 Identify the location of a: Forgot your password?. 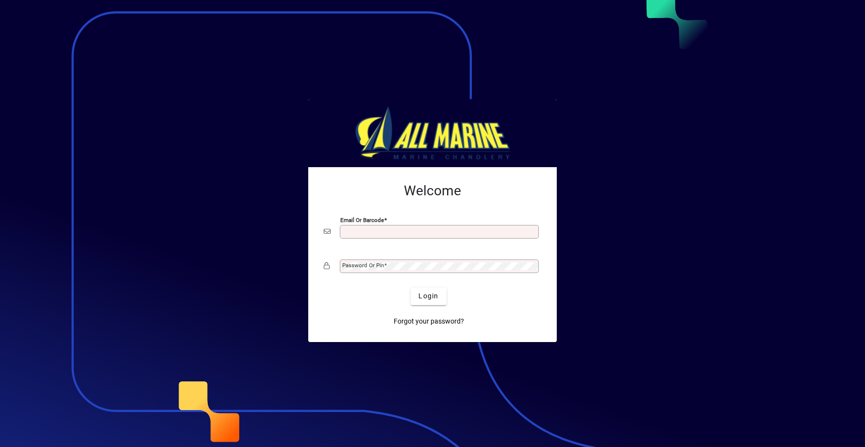
(429, 321).